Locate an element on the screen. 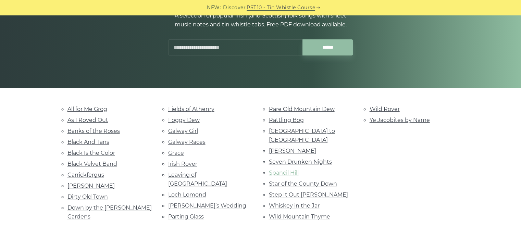 This screenshot has width=521, height=250. a: Fields of Athenry is located at coordinates (191, 109).